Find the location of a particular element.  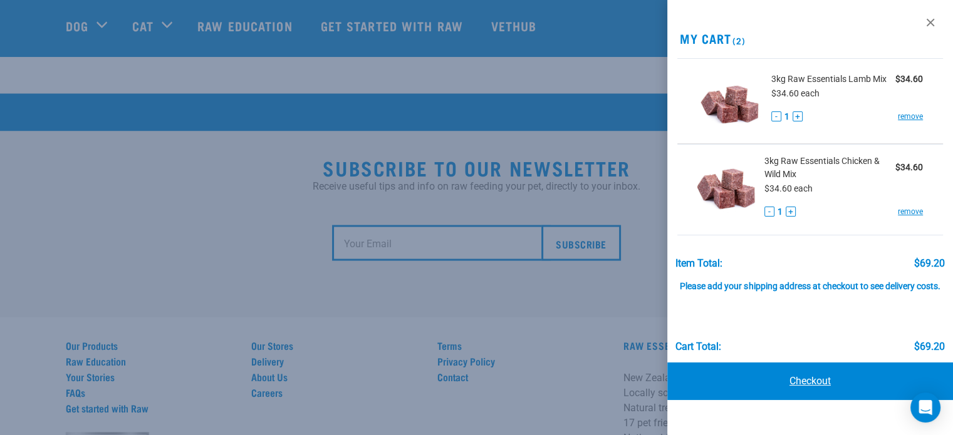

a: Checkout is located at coordinates (810, 382).